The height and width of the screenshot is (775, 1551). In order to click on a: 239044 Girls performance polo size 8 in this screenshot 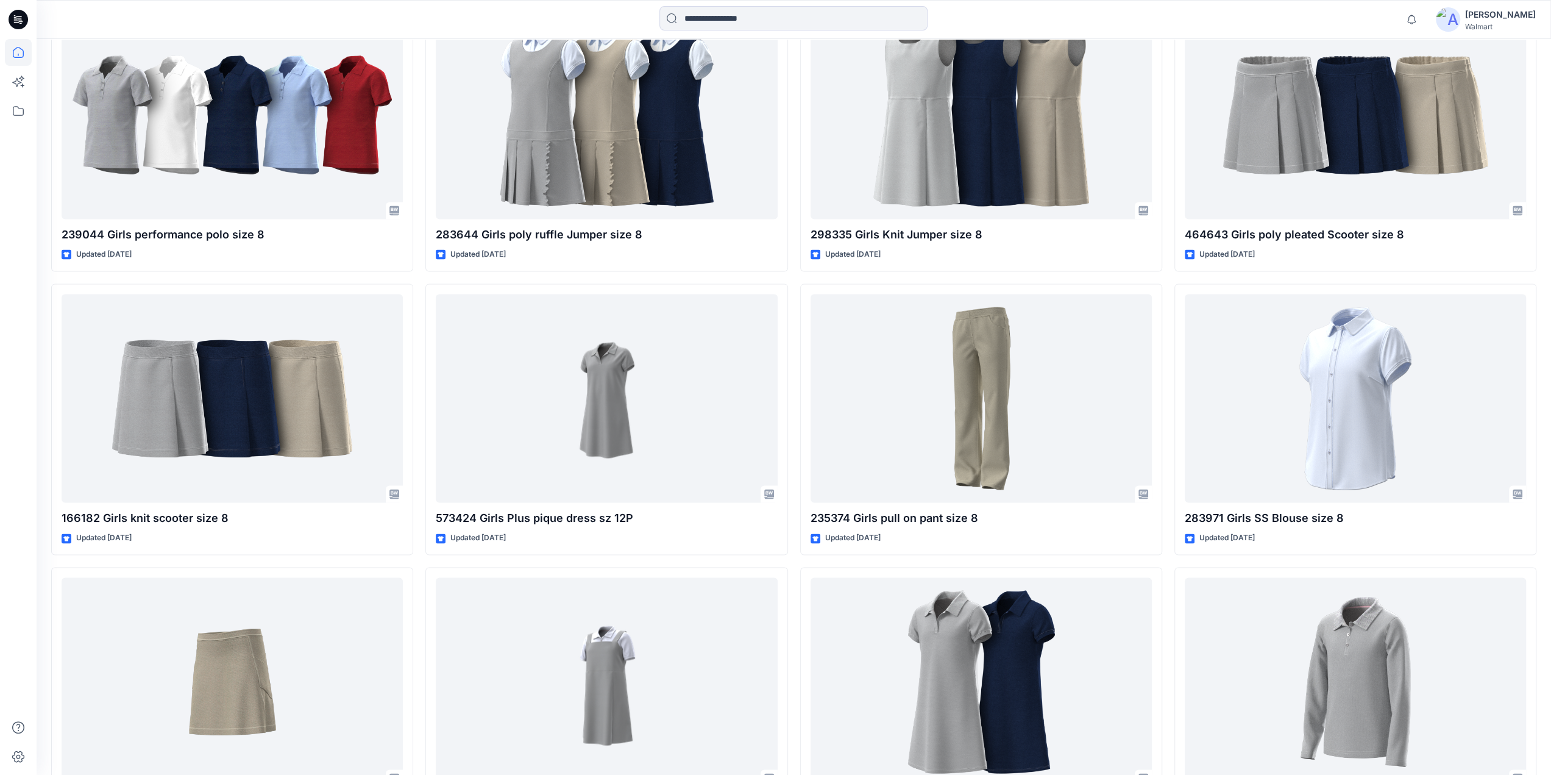, I will do `click(232, 114)`.